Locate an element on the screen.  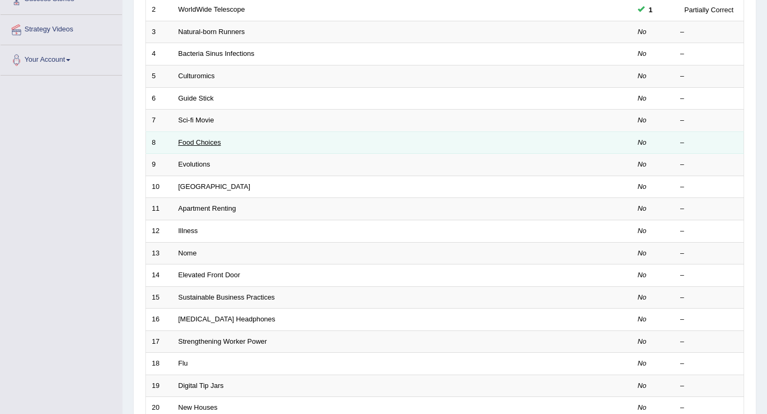
span: You can still take this question is located at coordinates (650, 10).